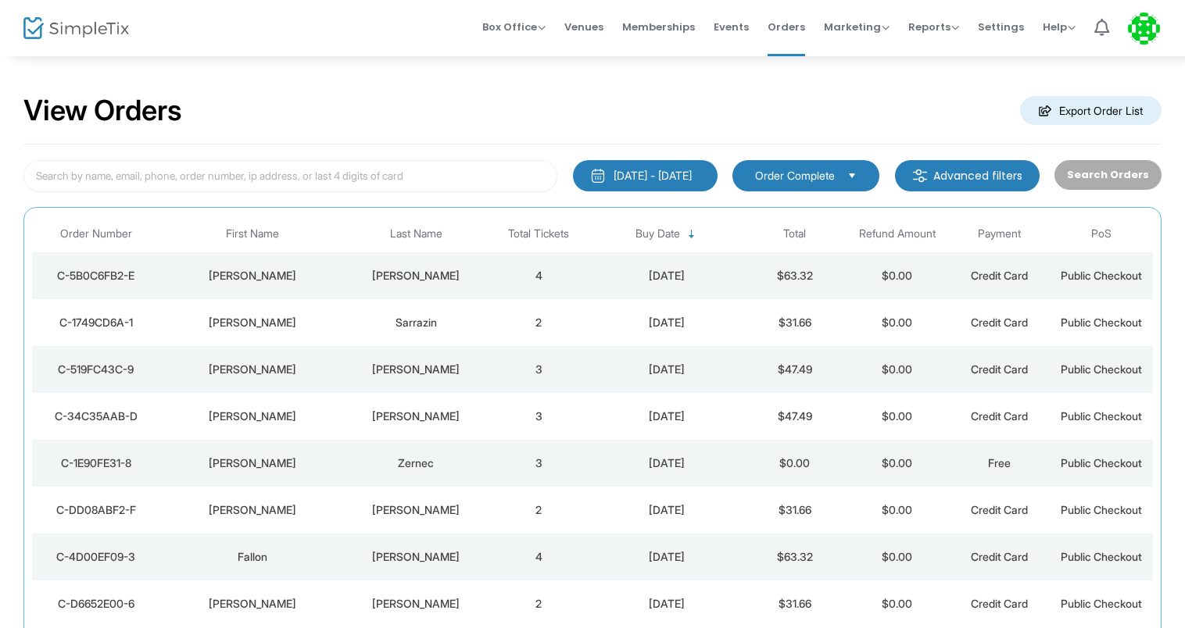 The width and height of the screenshot is (1185, 628). What do you see at coordinates (96, 464) in the screenshot?
I see `div: C-1E90FE31-8` at bounding box center [96, 464].